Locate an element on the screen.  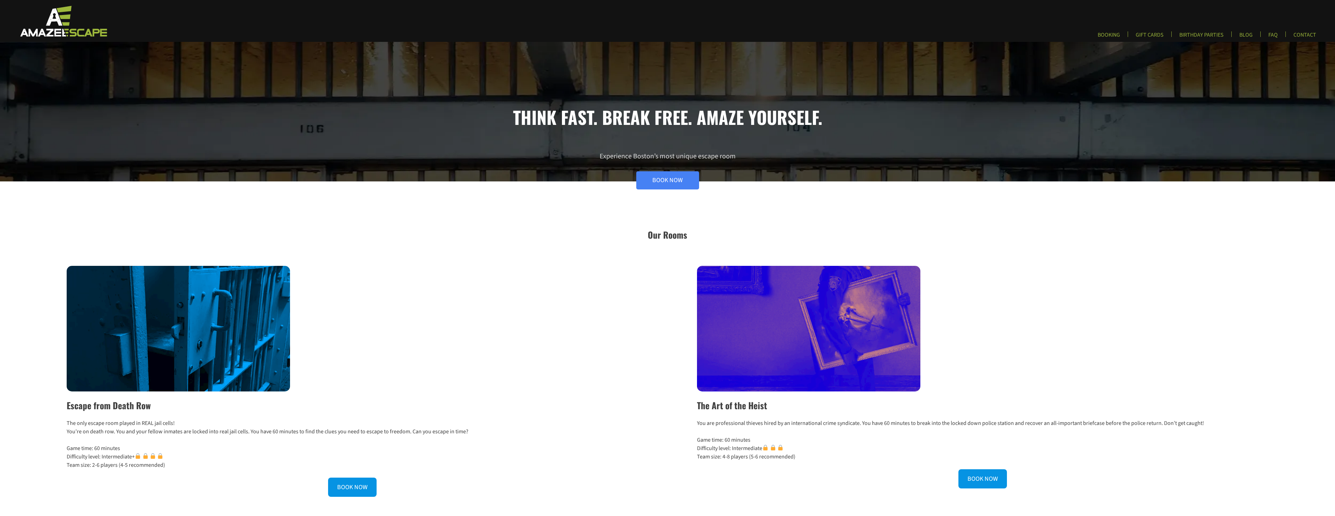
a: BLOG is located at coordinates (1246, 37).